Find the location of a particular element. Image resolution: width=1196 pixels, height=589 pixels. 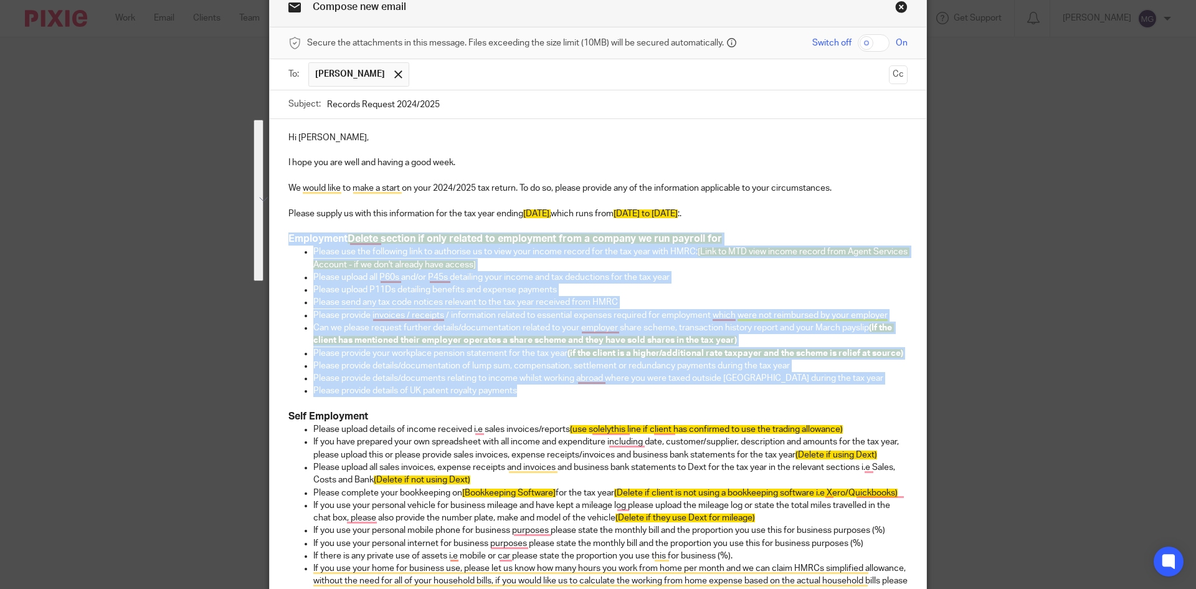

span: (Delete if they use Dext for mileage) is located at coordinates (685, 518).